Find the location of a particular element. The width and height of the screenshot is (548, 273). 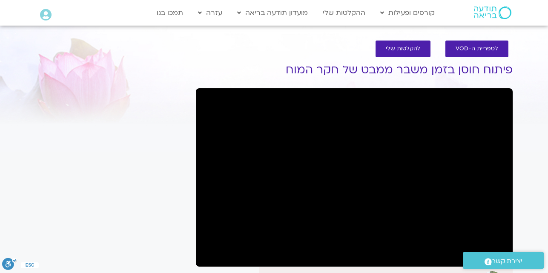

a: קורסים ופעילות is located at coordinates (408, 13).